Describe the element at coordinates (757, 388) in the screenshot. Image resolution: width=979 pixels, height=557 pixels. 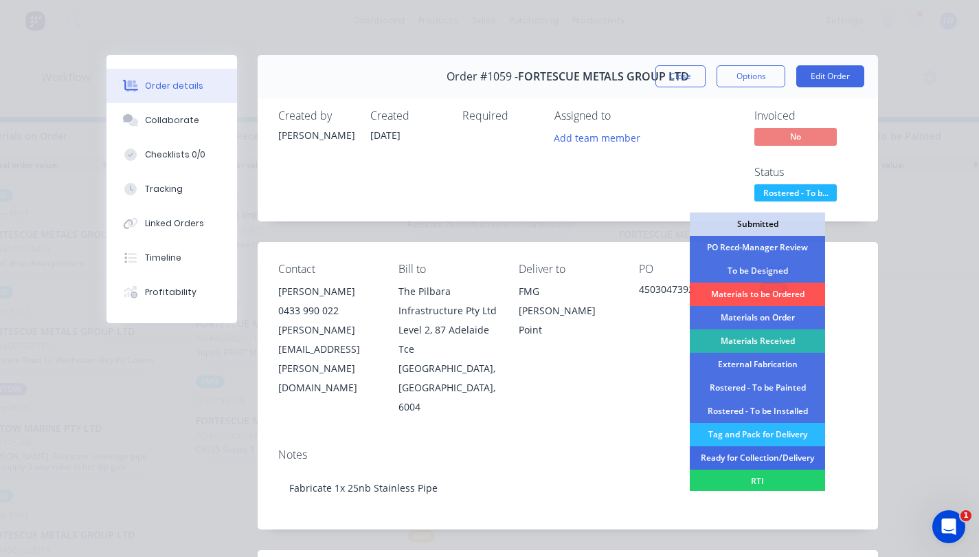
I see `div: Rostered - To be Painted` at that location.